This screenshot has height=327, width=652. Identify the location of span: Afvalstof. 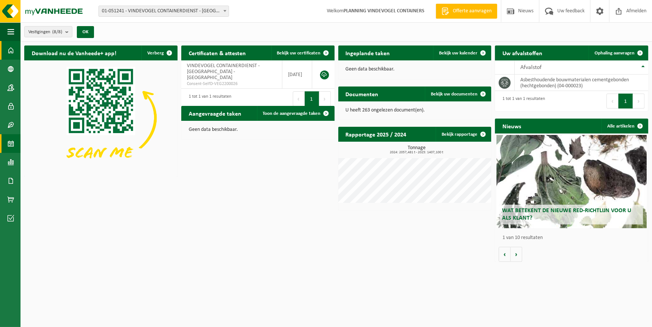
(531, 67).